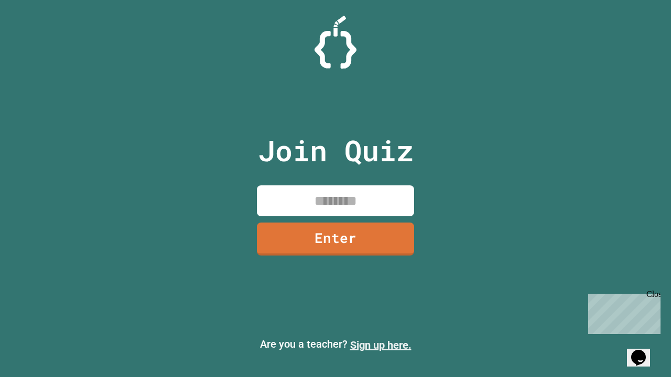 This screenshot has height=377, width=671. Describe the element at coordinates (335, 150) in the screenshot. I see `p: Join Quiz` at that location.